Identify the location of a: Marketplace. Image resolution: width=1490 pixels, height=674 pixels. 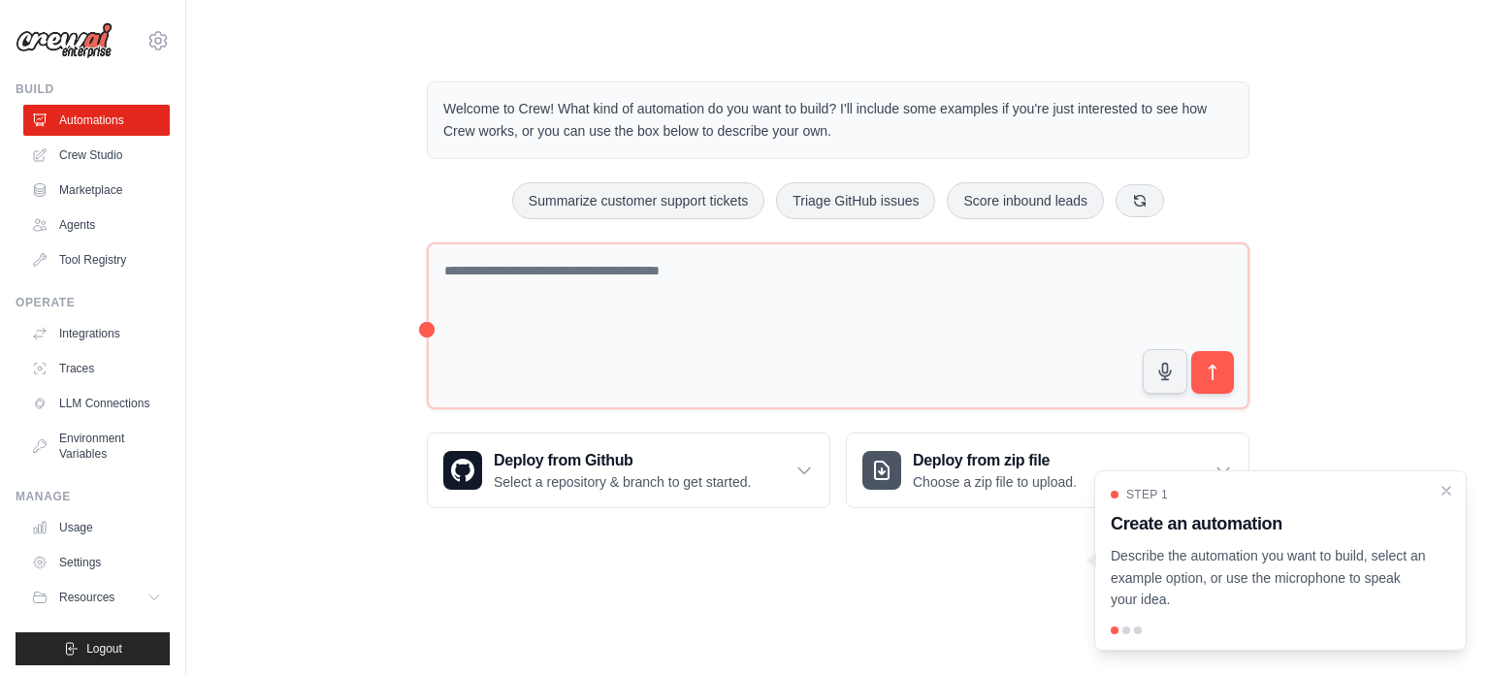
(96, 190).